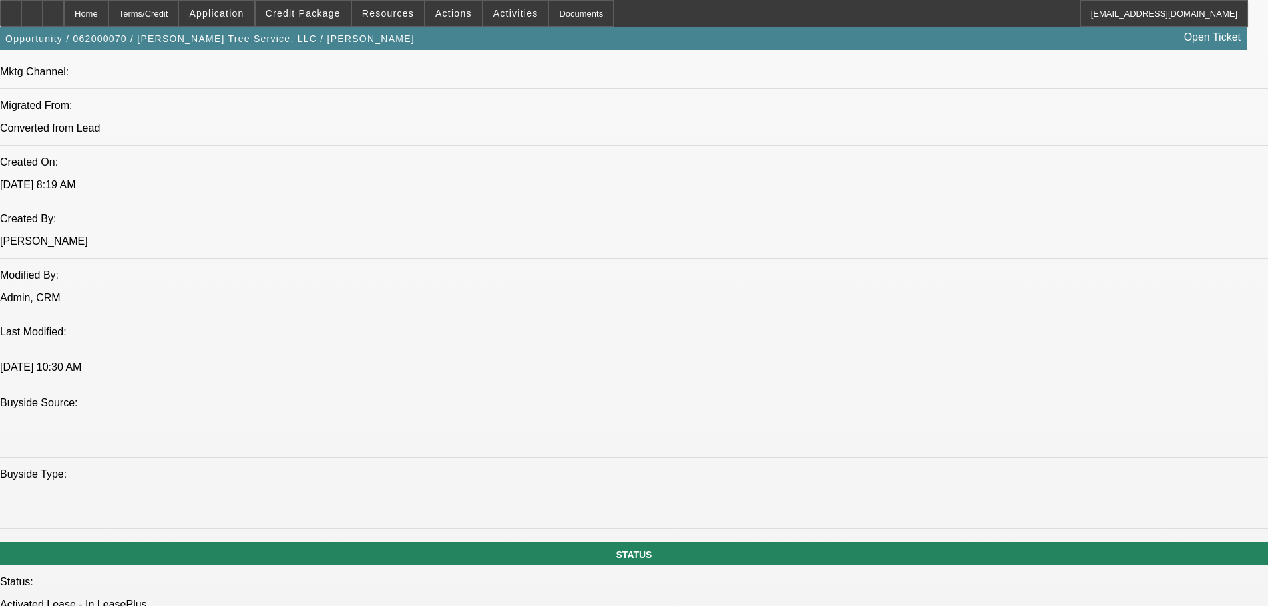 This screenshot has height=606, width=1268. Describe the element at coordinates (516, 13) in the screenshot. I see `button: Activities` at that location.